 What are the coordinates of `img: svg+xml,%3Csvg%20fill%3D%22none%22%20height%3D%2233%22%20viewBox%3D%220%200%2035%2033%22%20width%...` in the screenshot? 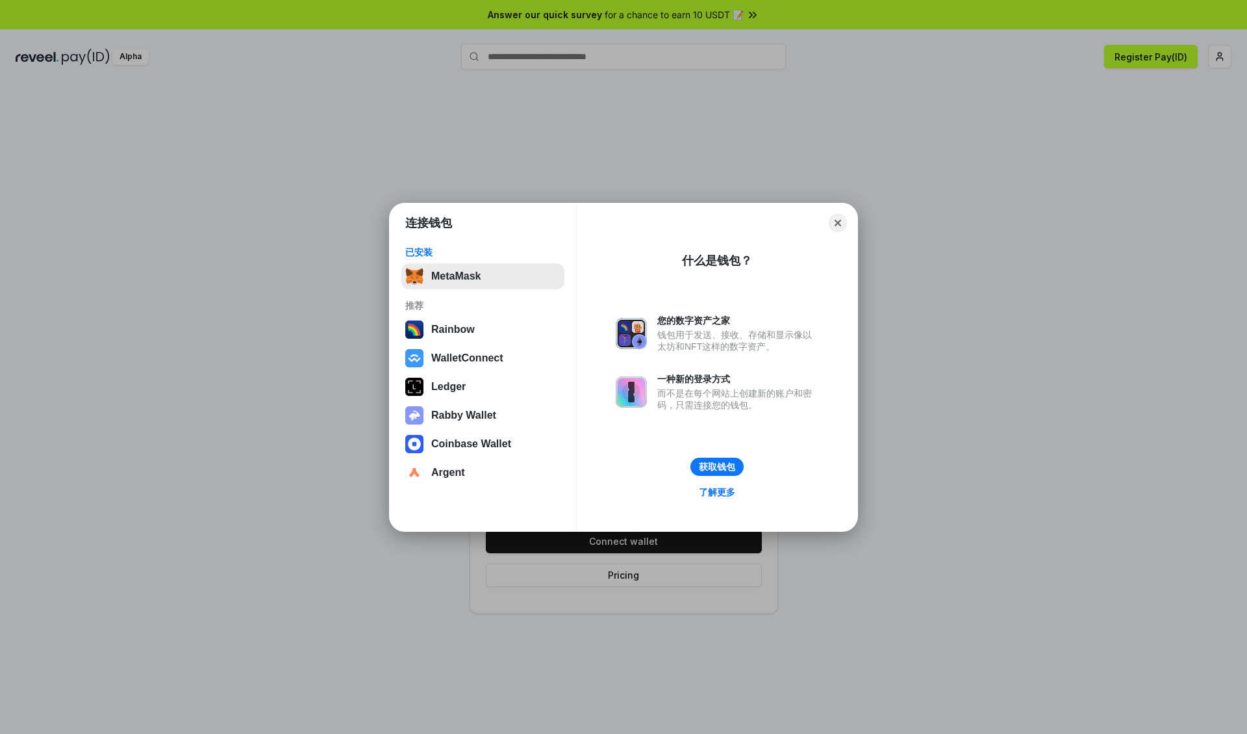 It's located at (415, 276).